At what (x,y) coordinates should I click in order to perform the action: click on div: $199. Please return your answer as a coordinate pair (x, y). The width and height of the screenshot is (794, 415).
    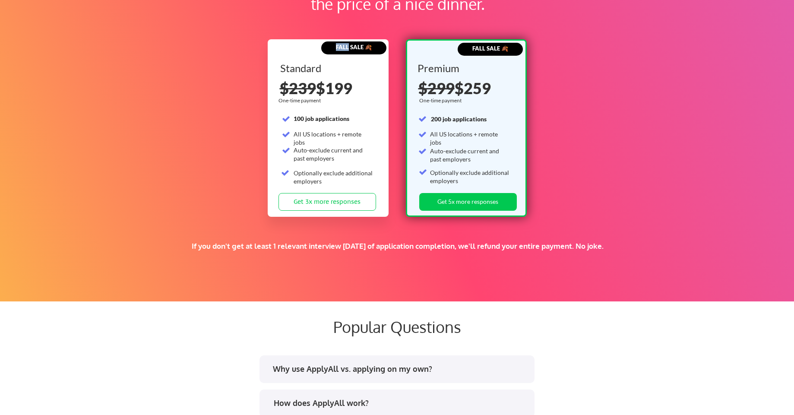
    Looking at the image, I should click on (329, 88).